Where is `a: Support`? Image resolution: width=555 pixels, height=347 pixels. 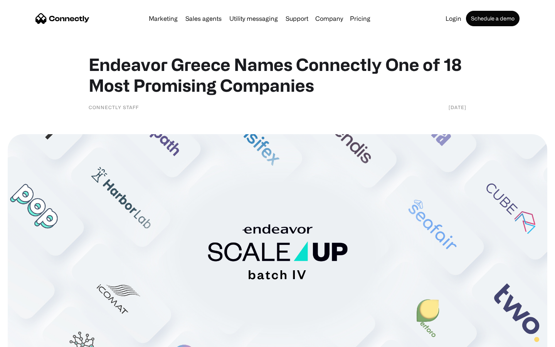 a: Support is located at coordinates (297, 18).